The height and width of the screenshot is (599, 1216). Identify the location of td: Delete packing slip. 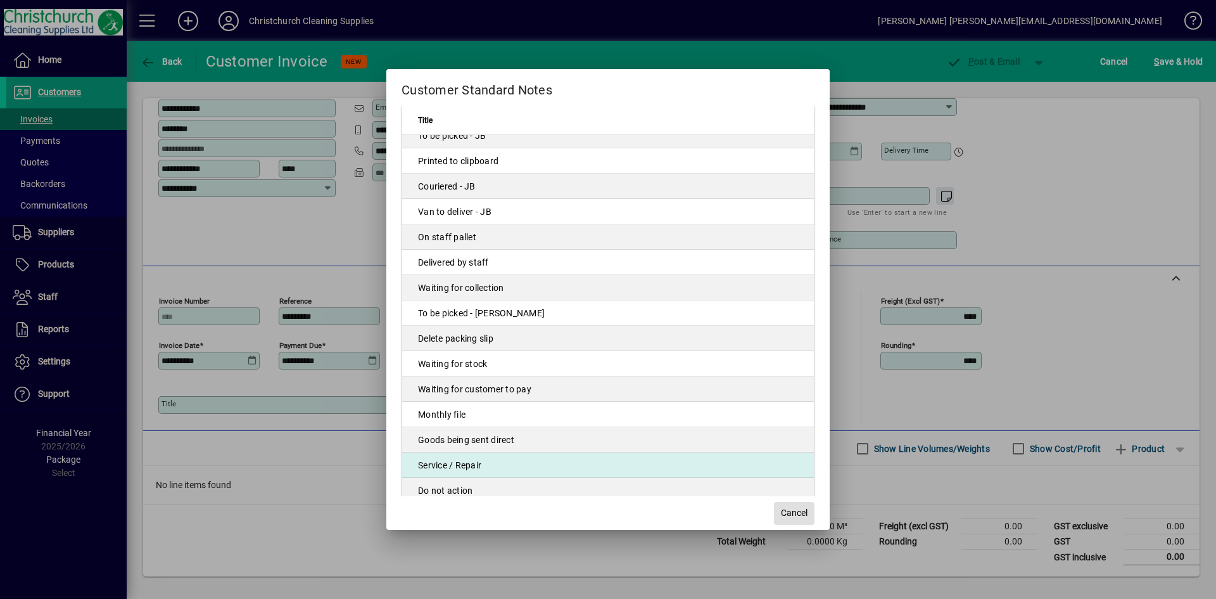
(608, 338).